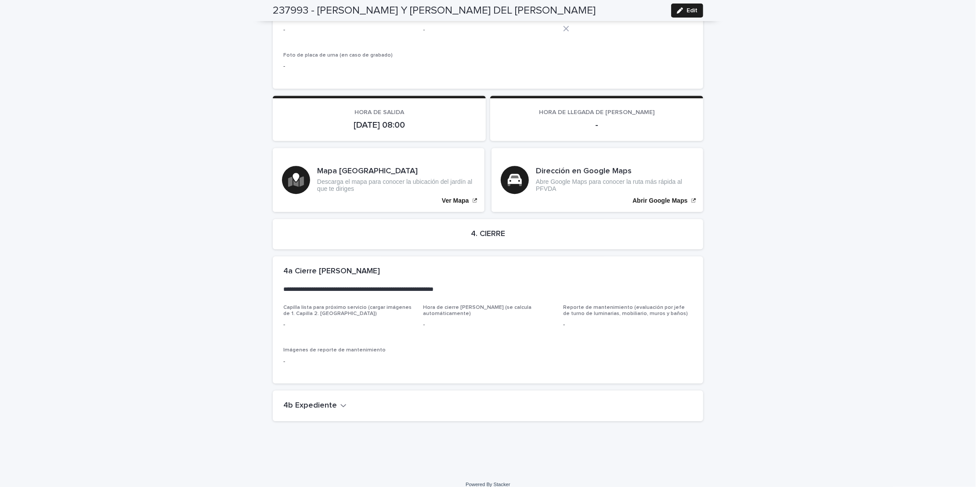  What do you see at coordinates (687, 11) in the screenshot?
I see `button: Edit` at bounding box center [687, 11].